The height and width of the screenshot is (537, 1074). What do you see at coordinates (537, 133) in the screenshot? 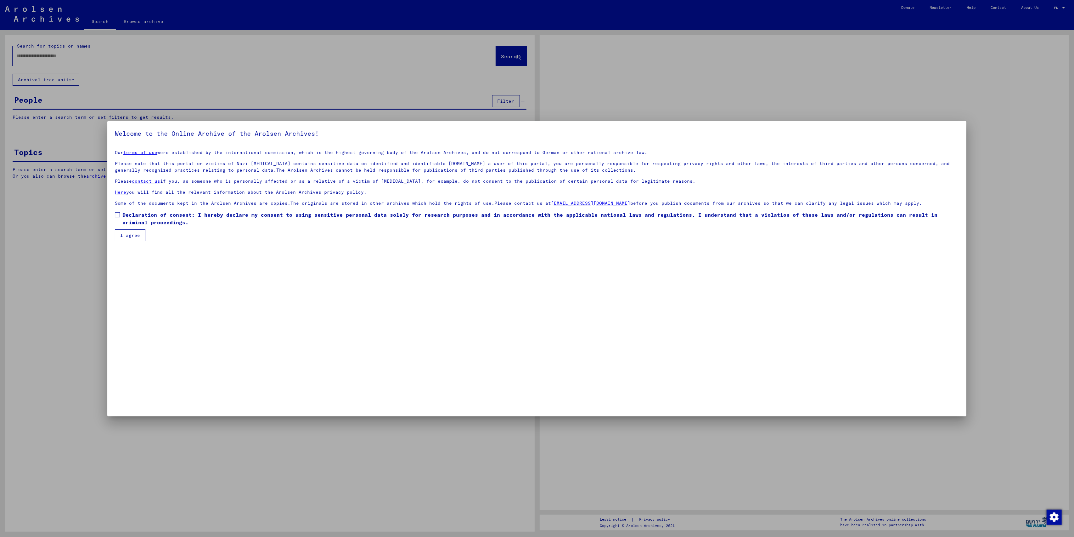
I see `h5: Welcome to the Online Archive of the Arolsen Archives!` at bounding box center [537, 133].